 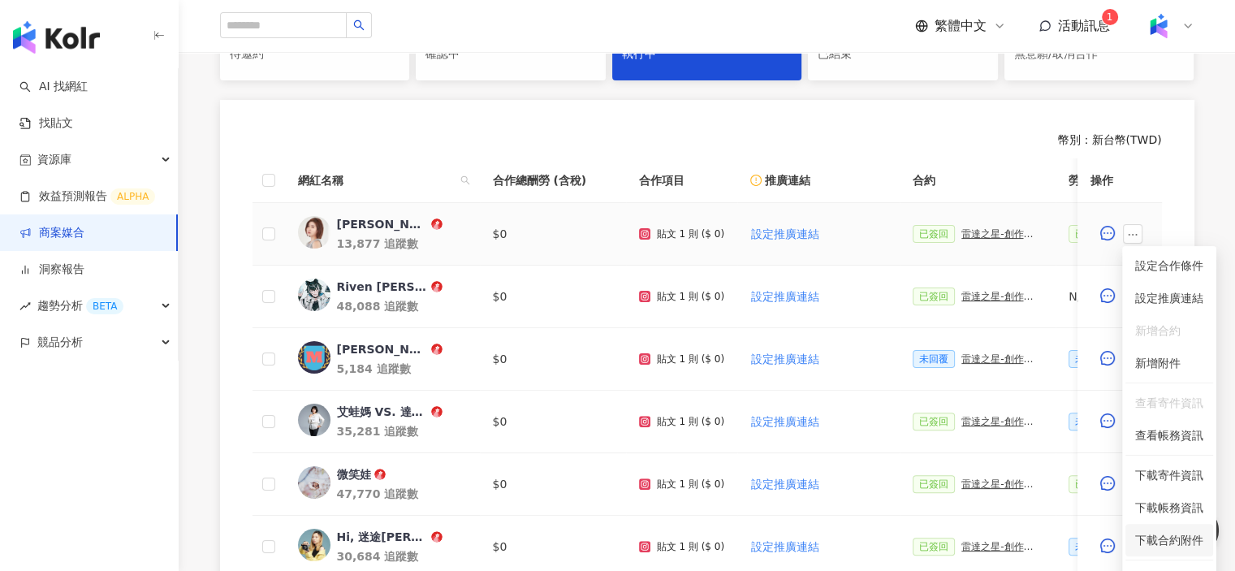 I want to click on div: 5,184 追蹤數, so click(x=402, y=369).